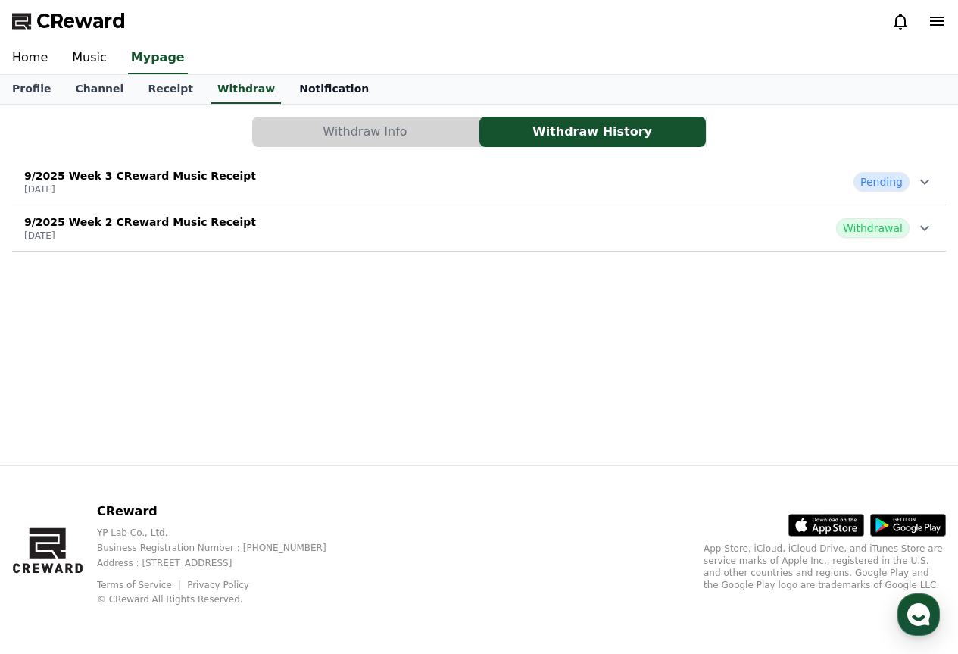 The height and width of the screenshot is (654, 958). Describe the element at coordinates (223, 511) in the screenshot. I see `p: CReward` at that location.